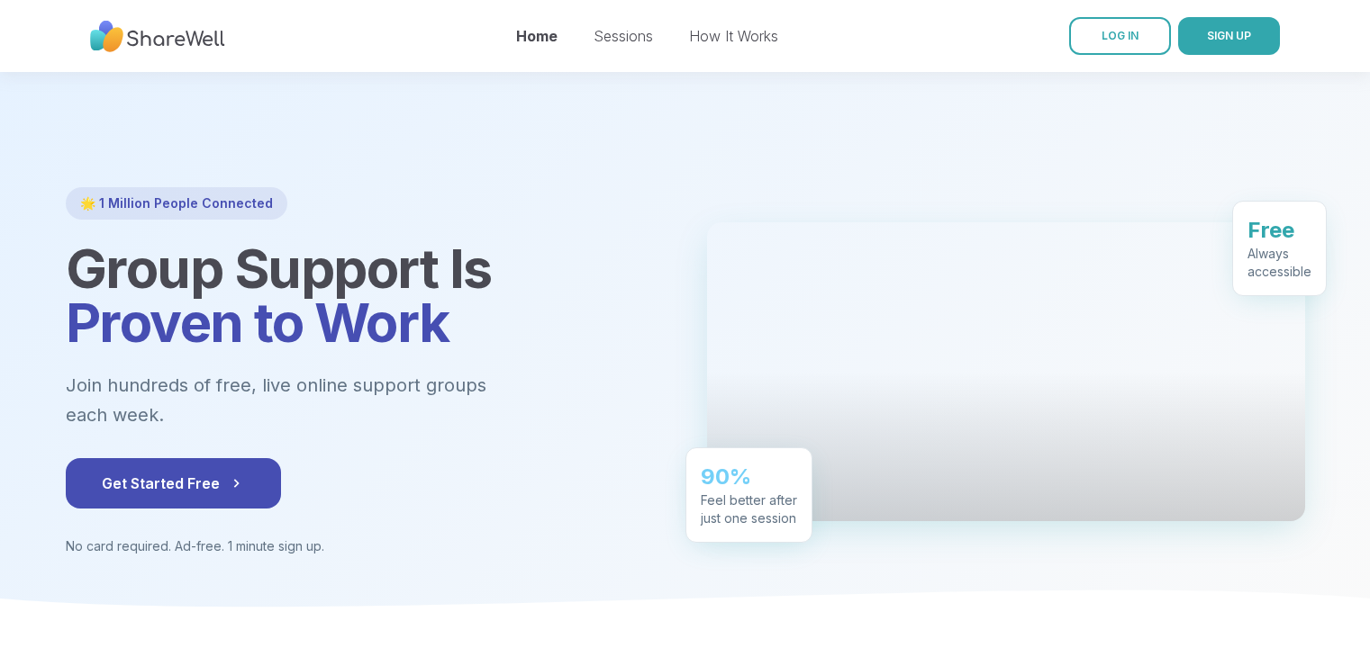  Describe the element at coordinates (365, 547) in the screenshot. I see `p: No card required. Ad-free. 1 minute sign up.` at that location.